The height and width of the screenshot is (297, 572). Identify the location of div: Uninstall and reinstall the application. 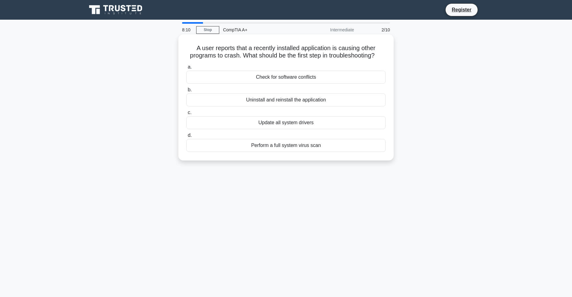
(286, 100).